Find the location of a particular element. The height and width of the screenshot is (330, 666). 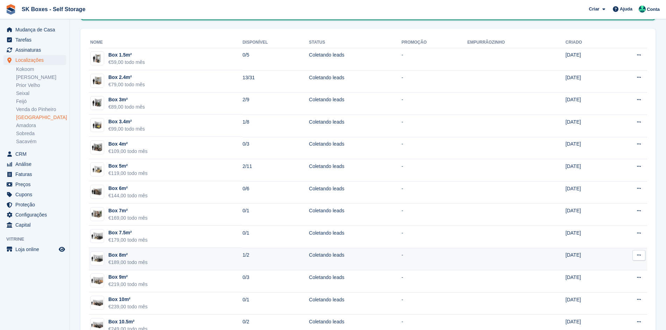

a: Venda do Pinheiro is located at coordinates (41, 109).